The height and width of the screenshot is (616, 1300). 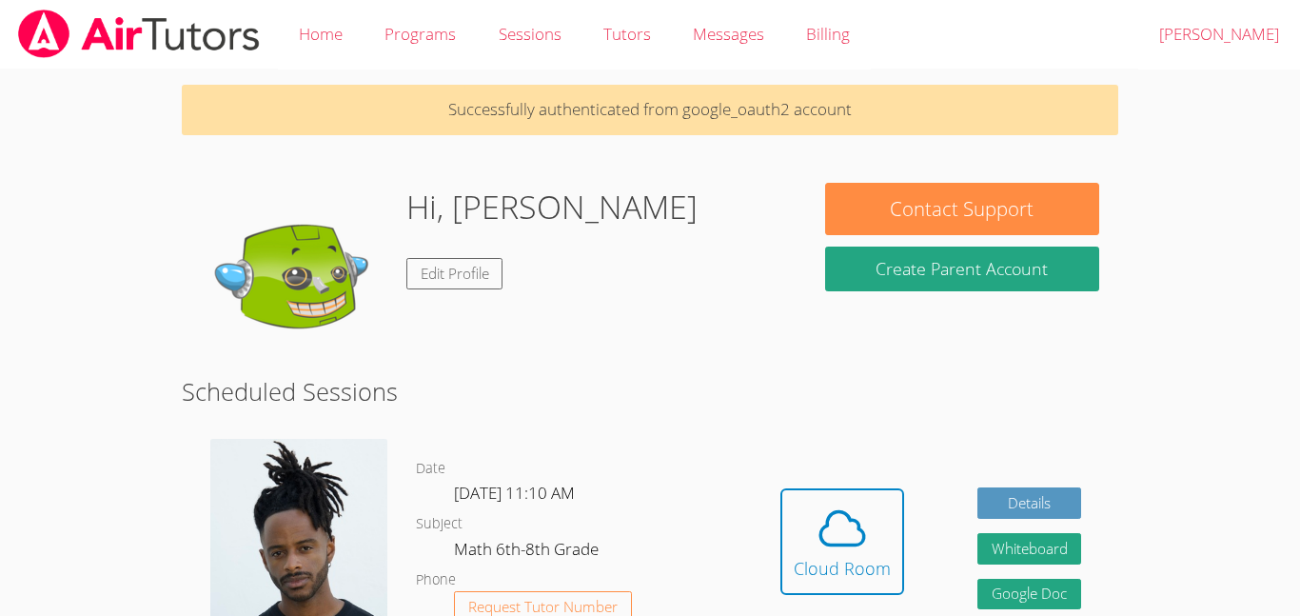 I want to click on div: Cloud Room, so click(x=842, y=568).